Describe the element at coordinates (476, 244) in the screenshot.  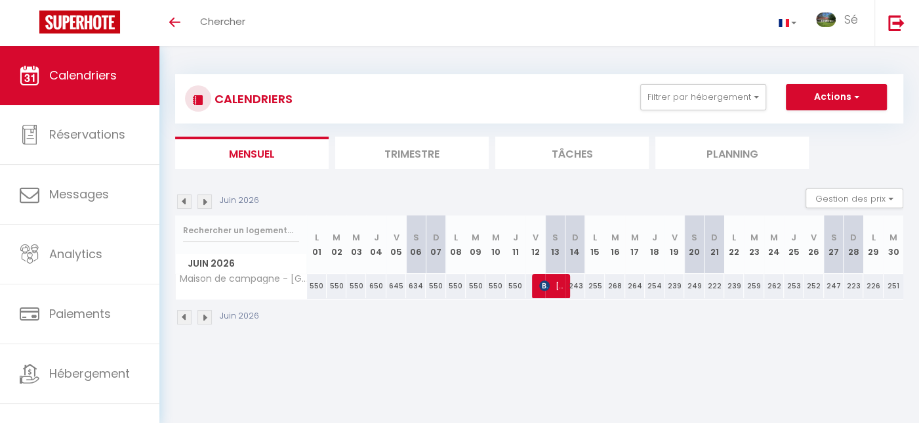
I see `th: 09` at that location.